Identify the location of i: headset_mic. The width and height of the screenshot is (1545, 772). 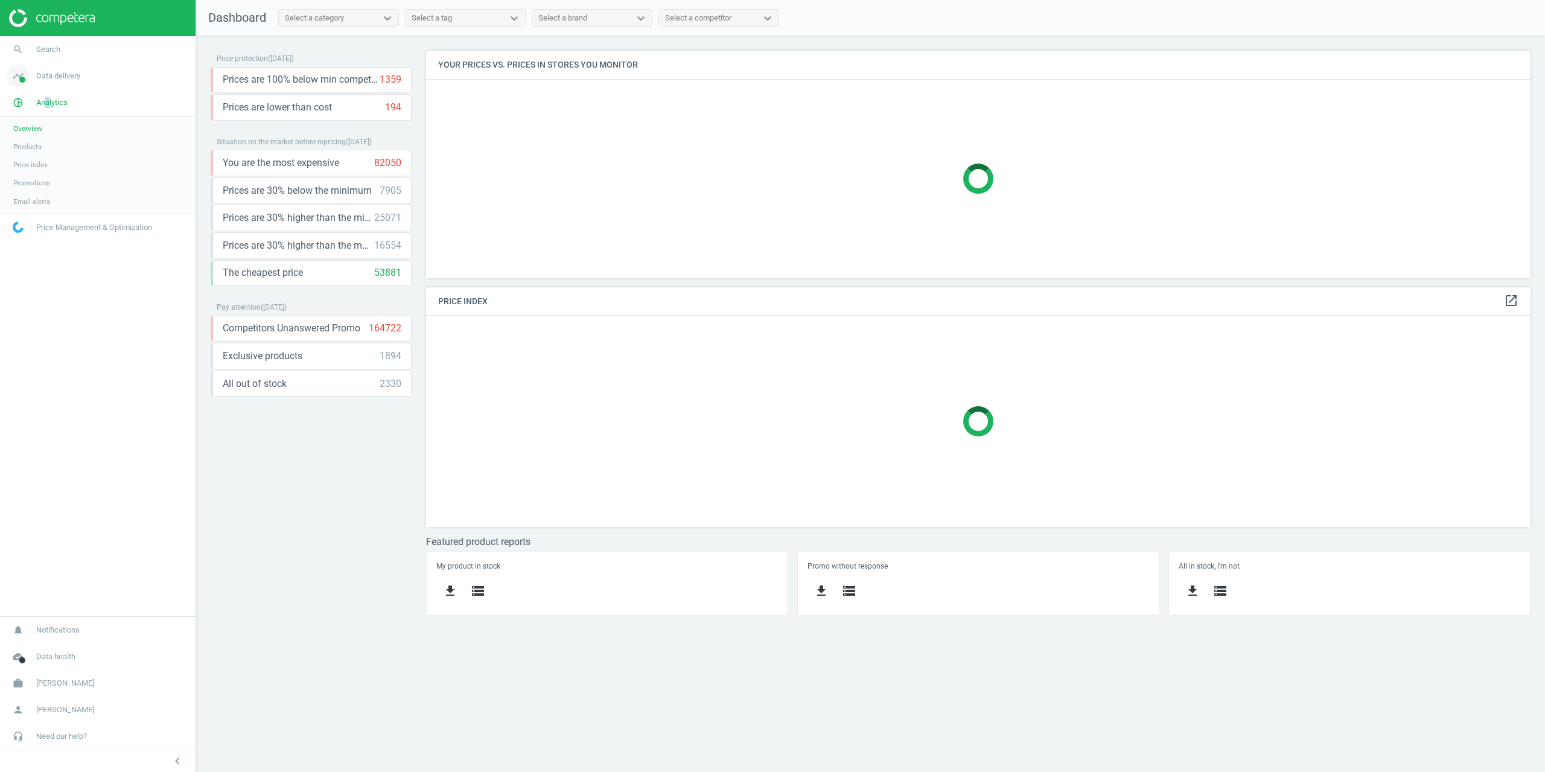
(18, 736).